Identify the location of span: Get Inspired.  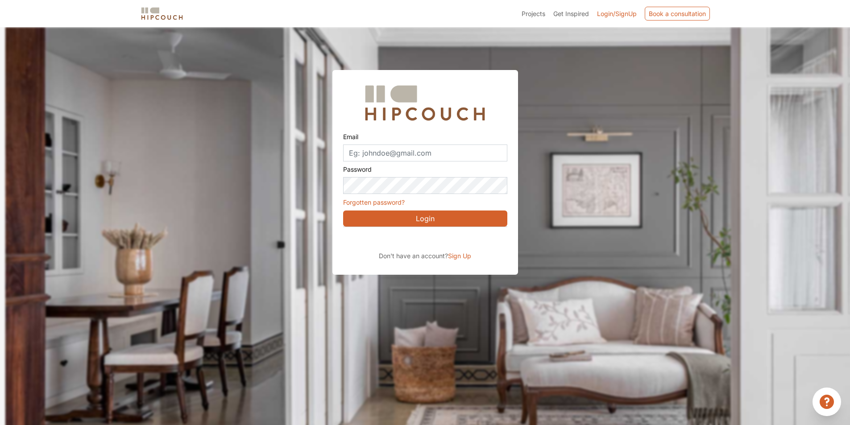
(571, 13).